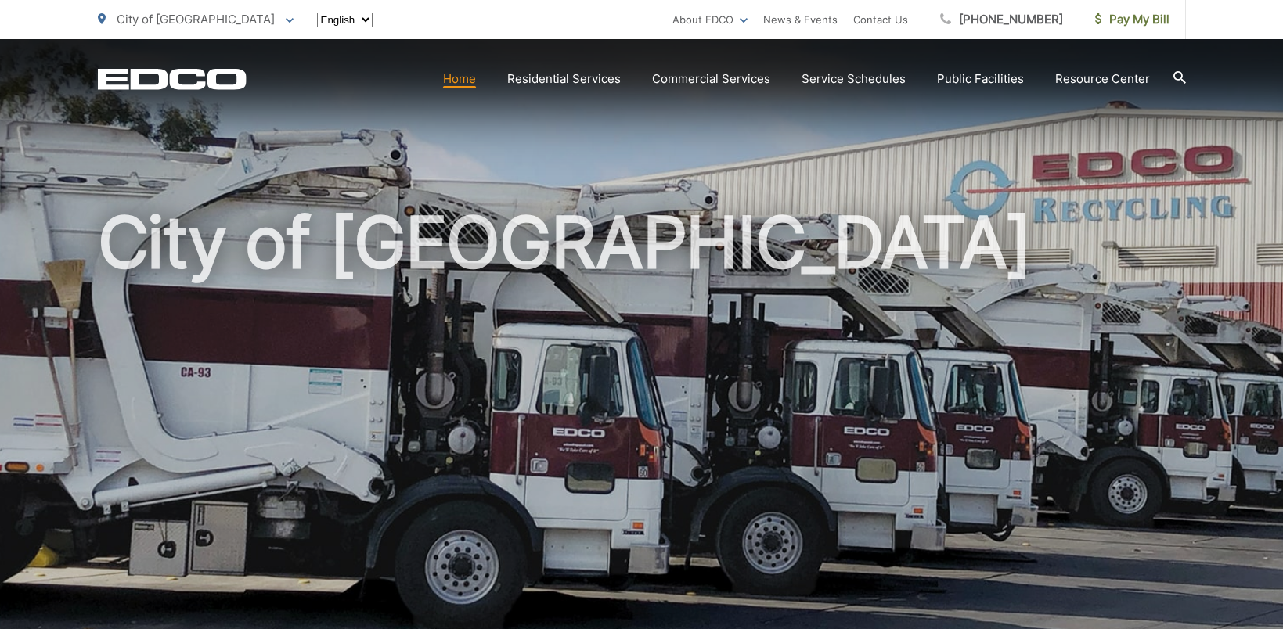  What do you see at coordinates (564, 79) in the screenshot?
I see `a: Residential Services` at bounding box center [564, 79].